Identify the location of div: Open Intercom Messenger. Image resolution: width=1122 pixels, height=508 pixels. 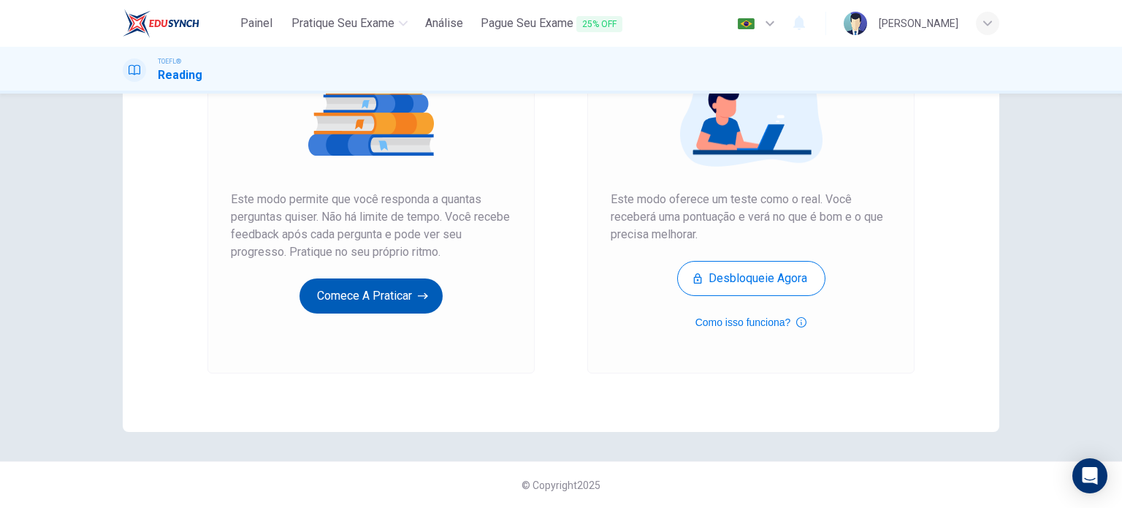
(1089, 475).